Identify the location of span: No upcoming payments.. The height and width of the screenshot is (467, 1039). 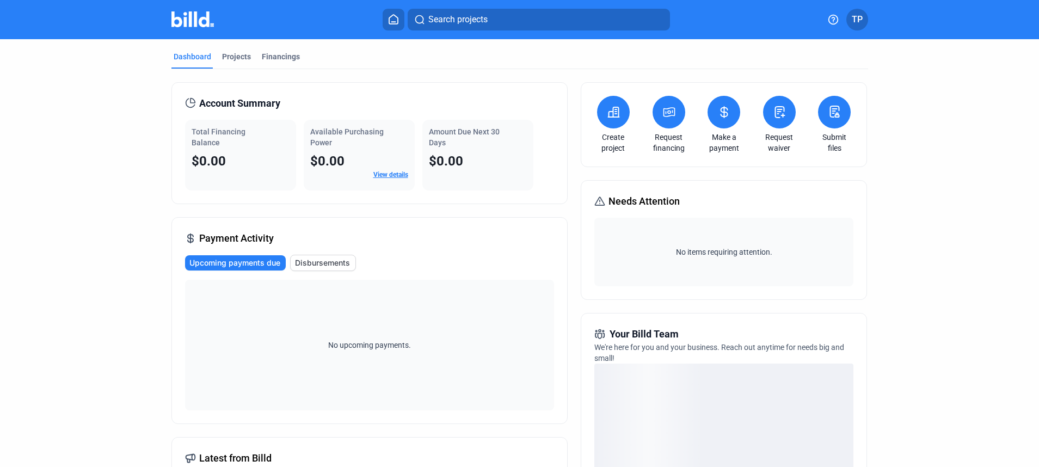
(369, 345).